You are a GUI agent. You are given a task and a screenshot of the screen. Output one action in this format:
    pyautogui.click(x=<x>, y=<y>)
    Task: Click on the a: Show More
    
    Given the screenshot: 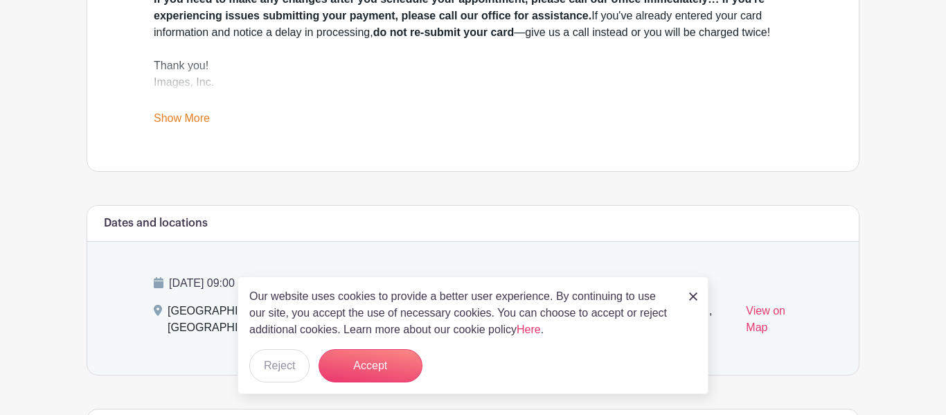 What is the action you would take?
    pyautogui.click(x=182, y=121)
    